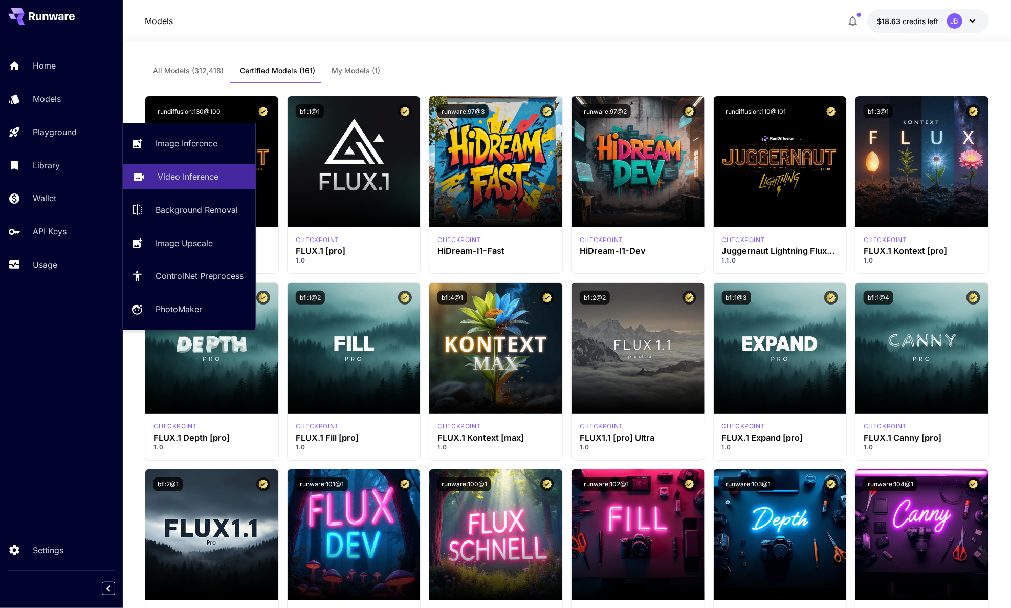 The width and height of the screenshot is (1011, 608). What do you see at coordinates (310, 297) in the screenshot?
I see `button: bfl:1@2` at bounding box center [310, 297].